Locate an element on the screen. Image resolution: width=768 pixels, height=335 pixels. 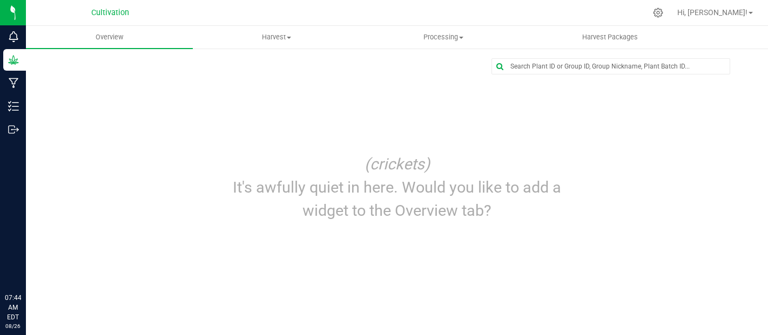
p: 08/26 is located at coordinates (13, 326).